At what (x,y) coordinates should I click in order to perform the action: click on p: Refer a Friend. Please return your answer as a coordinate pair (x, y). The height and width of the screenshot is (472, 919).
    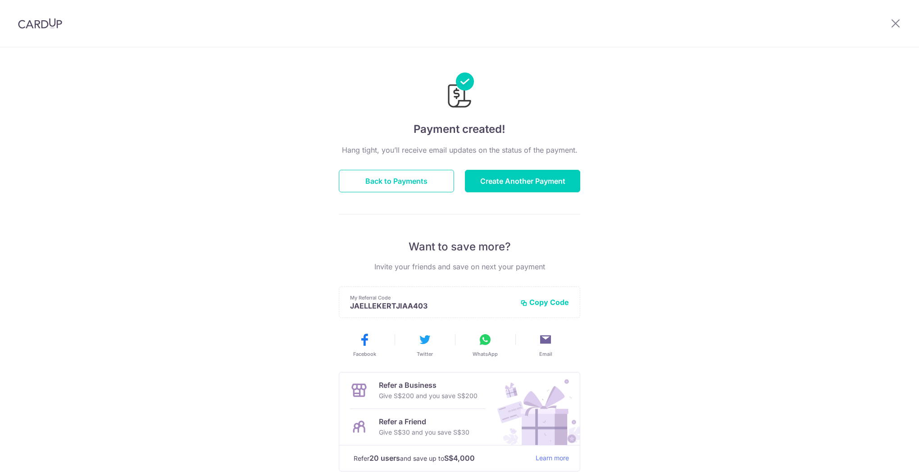
    Looking at the image, I should click on (424, 422).